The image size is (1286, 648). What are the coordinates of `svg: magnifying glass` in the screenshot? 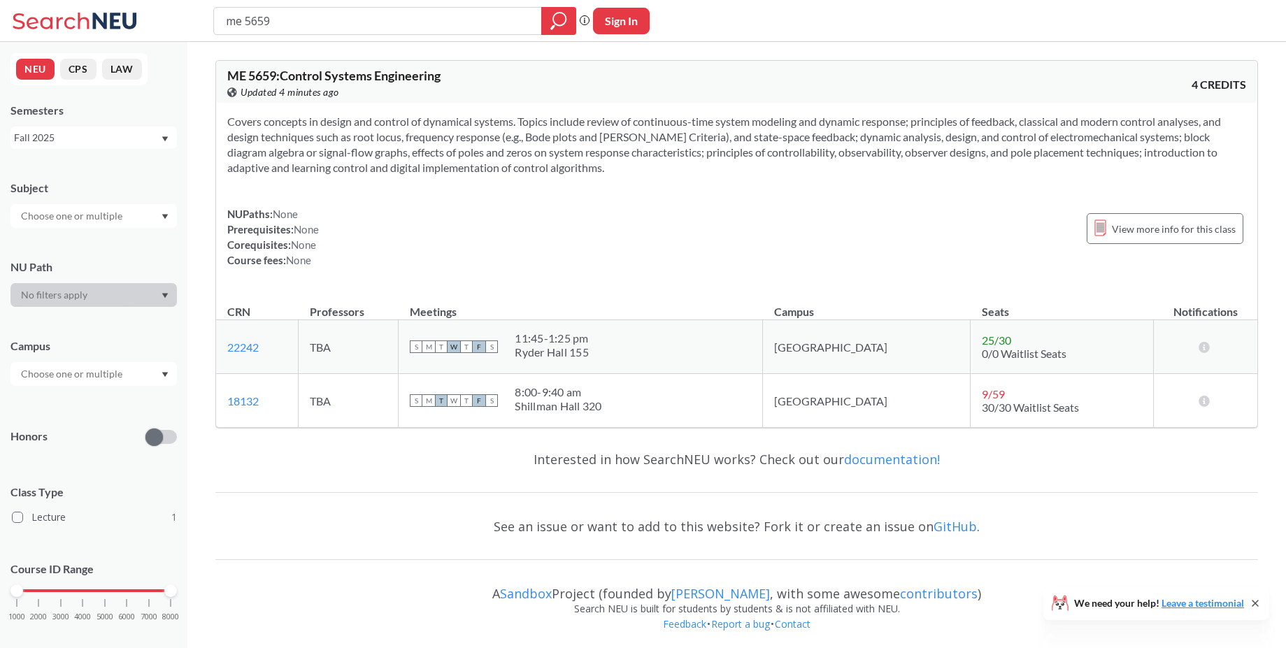 It's located at (559, 21).